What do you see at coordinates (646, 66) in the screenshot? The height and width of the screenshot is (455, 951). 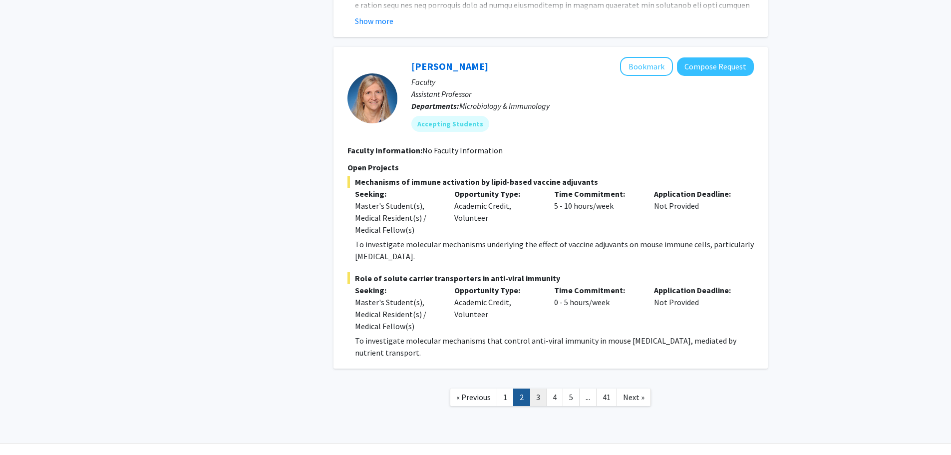 I see `button: Add Adriana Mantegazza to Bookmarks` at bounding box center [646, 66].